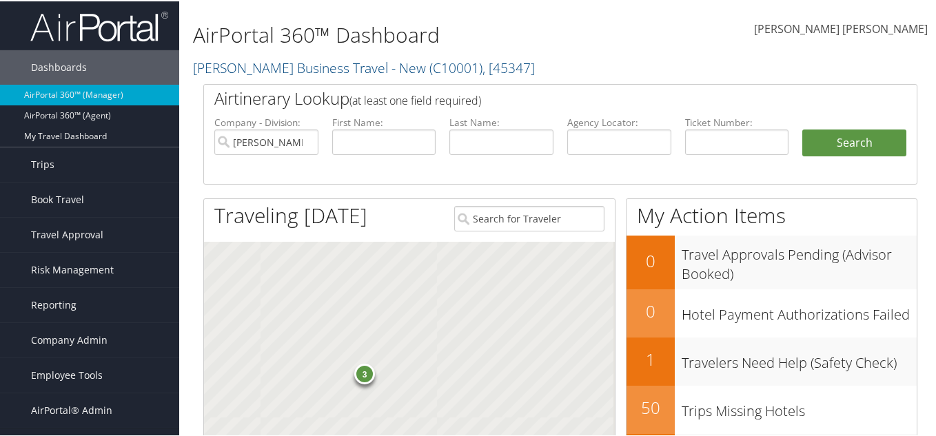 The image size is (936, 436). Describe the element at coordinates (72, 269) in the screenshot. I see `span: Risk Management` at that location.